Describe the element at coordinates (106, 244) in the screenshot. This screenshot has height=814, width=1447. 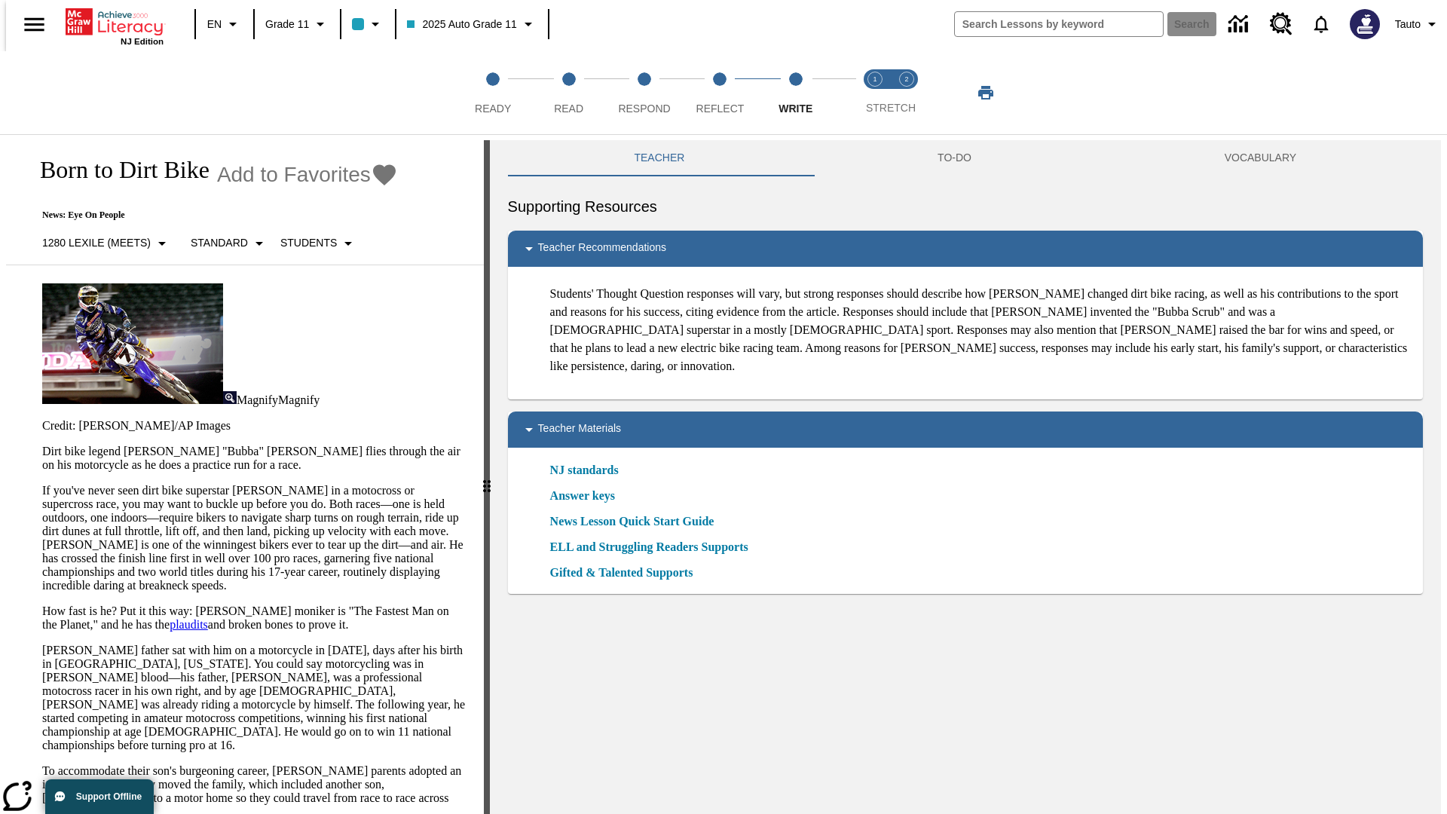
I see `button: Select Lexile, 1280 Lexile (Meets)` at that location.